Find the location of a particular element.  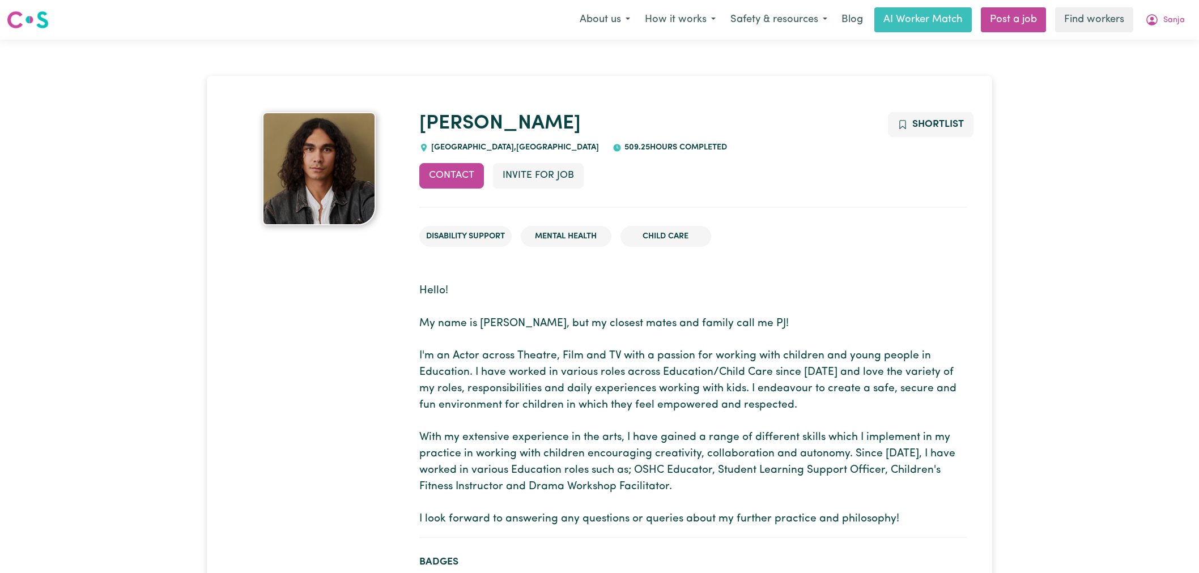

a: Careseekers logo is located at coordinates (28, 20).